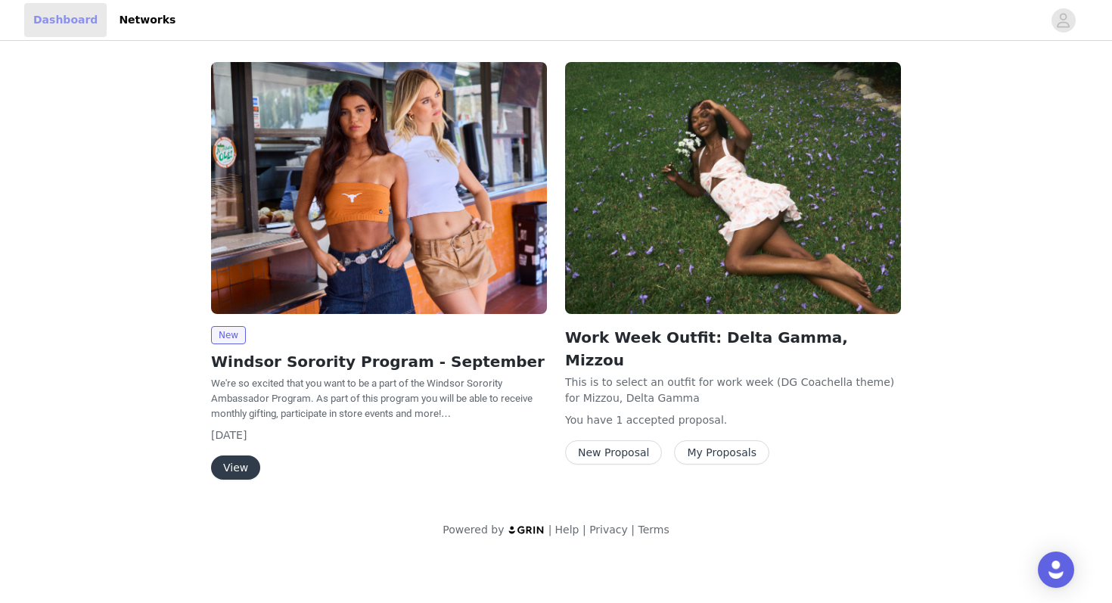 The width and height of the screenshot is (1112, 603). What do you see at coordinates (379, 362) in the screenshot?
I see `h2: Windsor Sorority Program - September` at bounding box center [379, 362].